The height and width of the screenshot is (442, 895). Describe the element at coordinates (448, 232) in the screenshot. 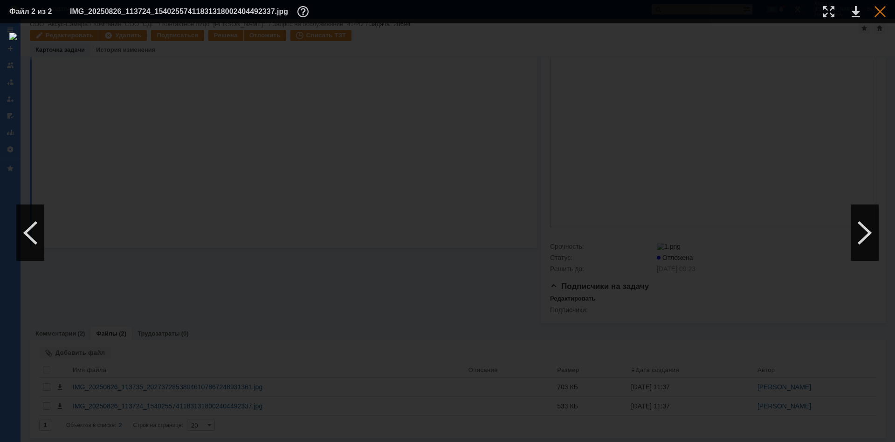

I see `img: download` at that location.